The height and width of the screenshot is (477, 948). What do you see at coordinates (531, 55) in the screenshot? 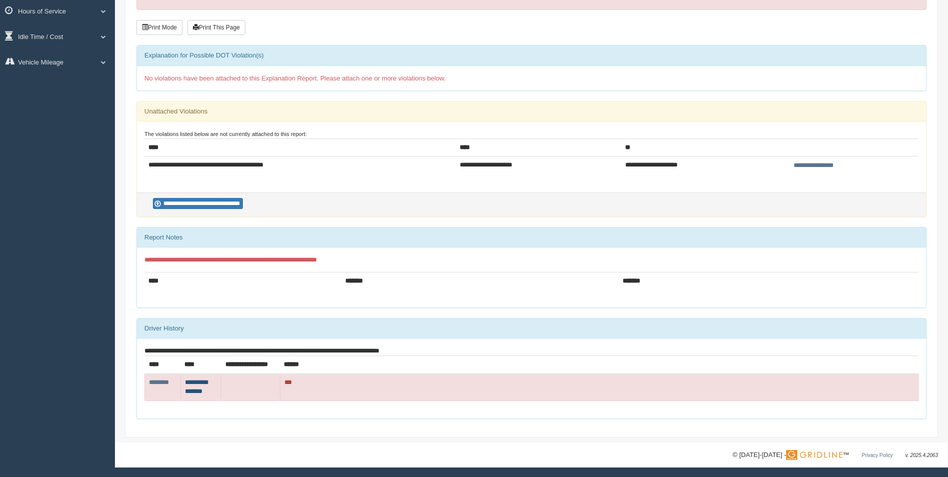
I see `div: Explanation for Possible DOT Violation(s)` at bounding box center [531, 55].